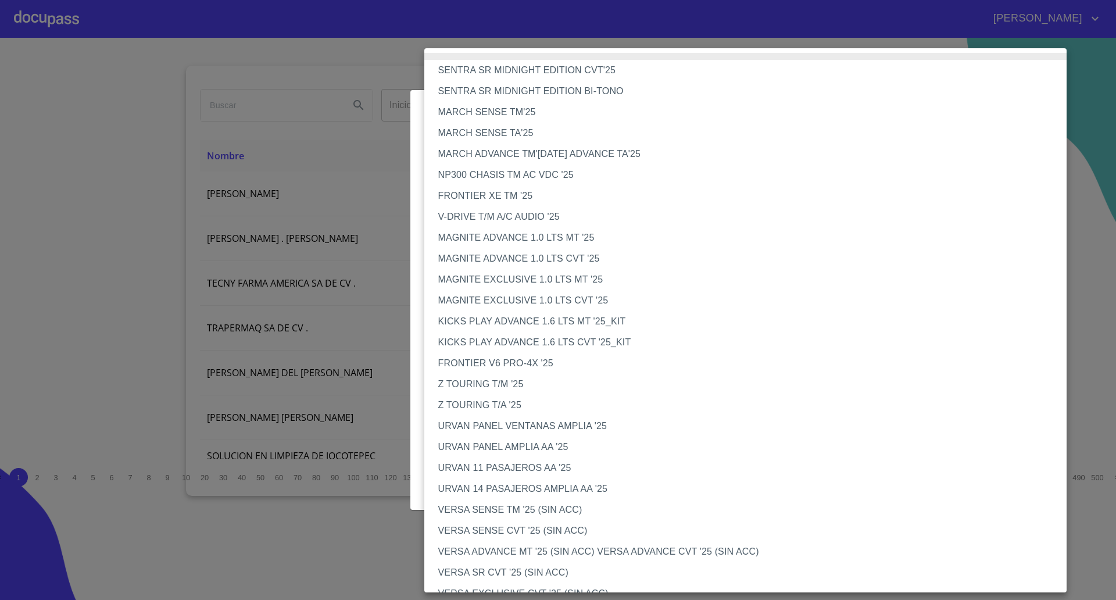 The height and width of the screenshot is (600, 1116). What do you see at coordinates (751, 489) in the screenshot?
I see `li: URVAN 14 PASAJEROS AMPLIA AA '25` at bounding box center [751, 489].